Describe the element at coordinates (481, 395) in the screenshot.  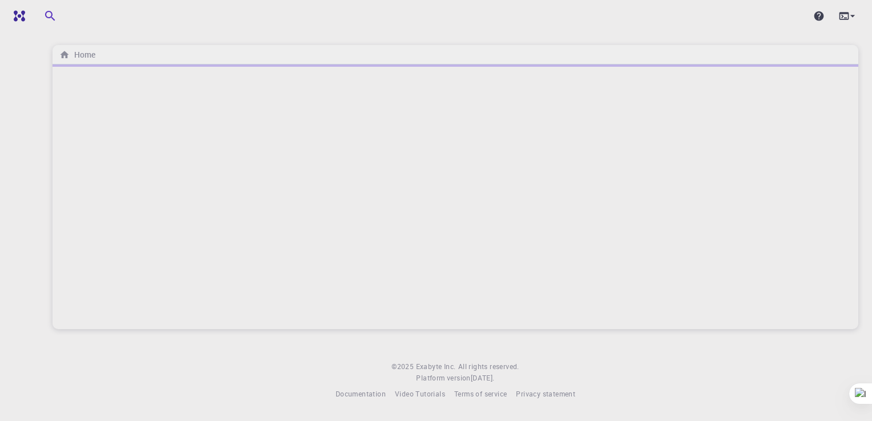
I see `a: Terms of service` at that location.